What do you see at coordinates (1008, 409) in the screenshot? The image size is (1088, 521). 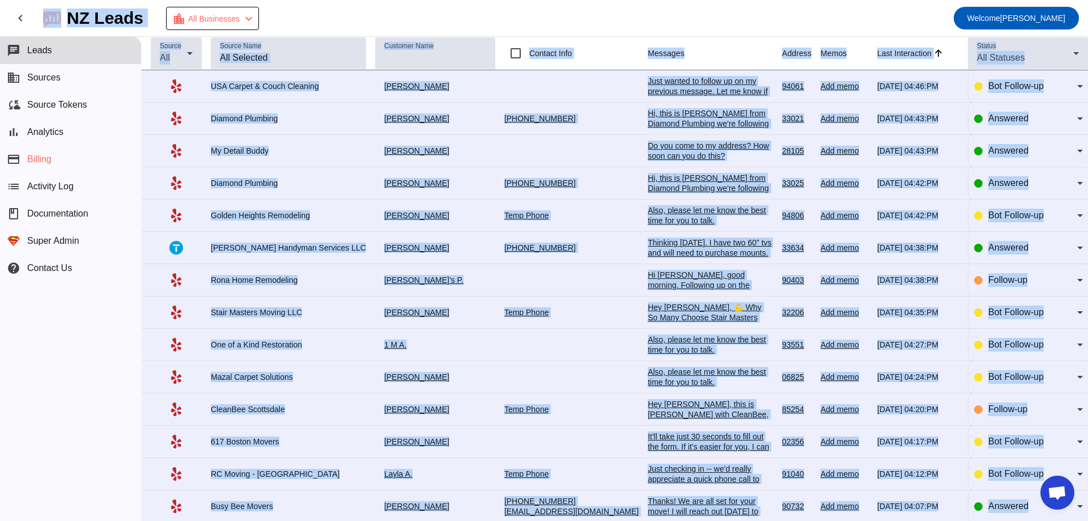 I see `span: Follow-up` at bounding box center [1008, 409].